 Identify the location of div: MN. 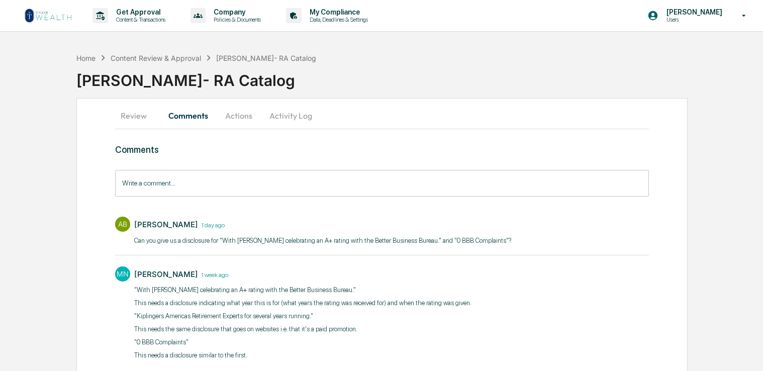
(123, 274).